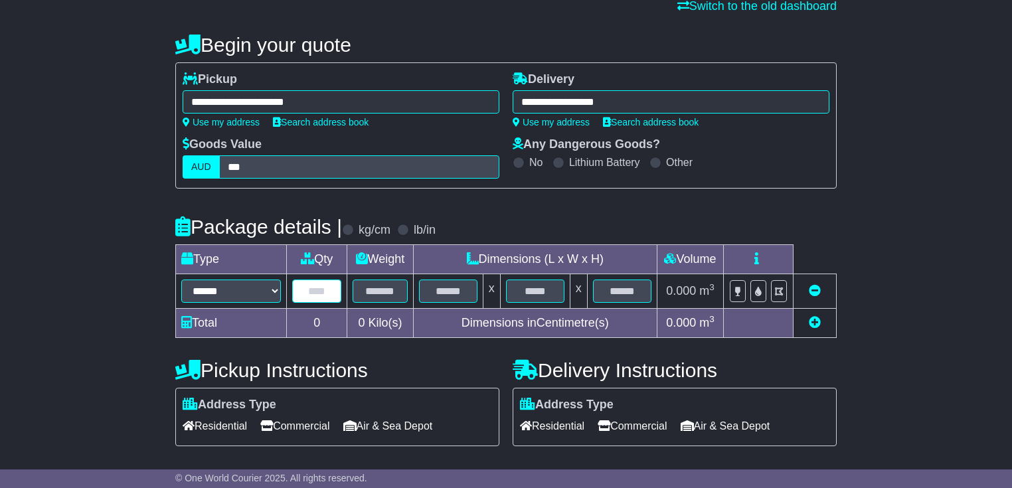 The width and height of the screenshot is (1012, 488). Describe the element at coordinates (815, 323) in the screenshot. I see `a: Add new item` at that location.